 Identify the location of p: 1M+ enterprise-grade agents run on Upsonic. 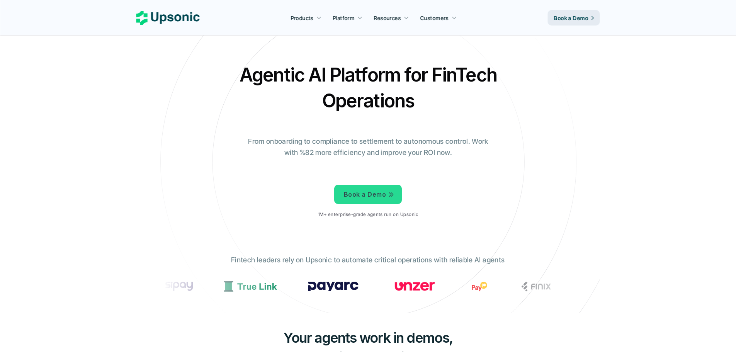
(368, 214).